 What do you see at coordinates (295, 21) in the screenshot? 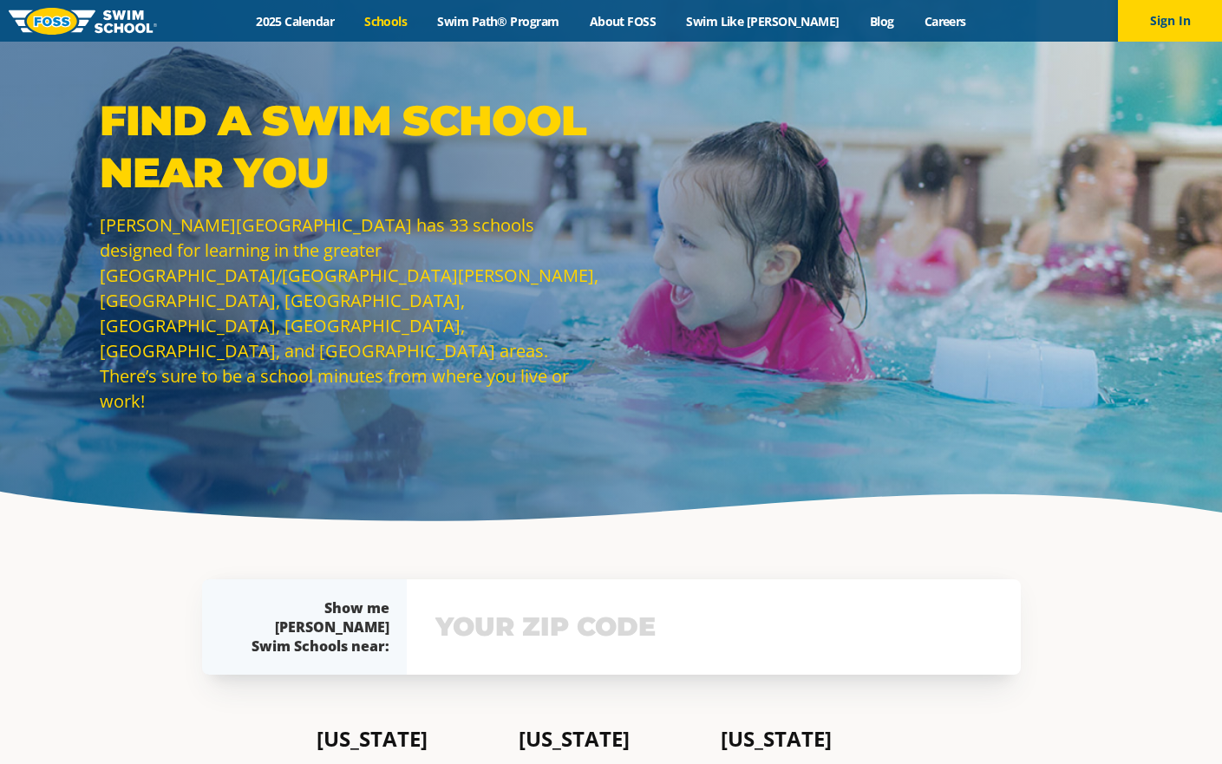
I see `a: 2025 Calendar` at bounding box center [295, 21].